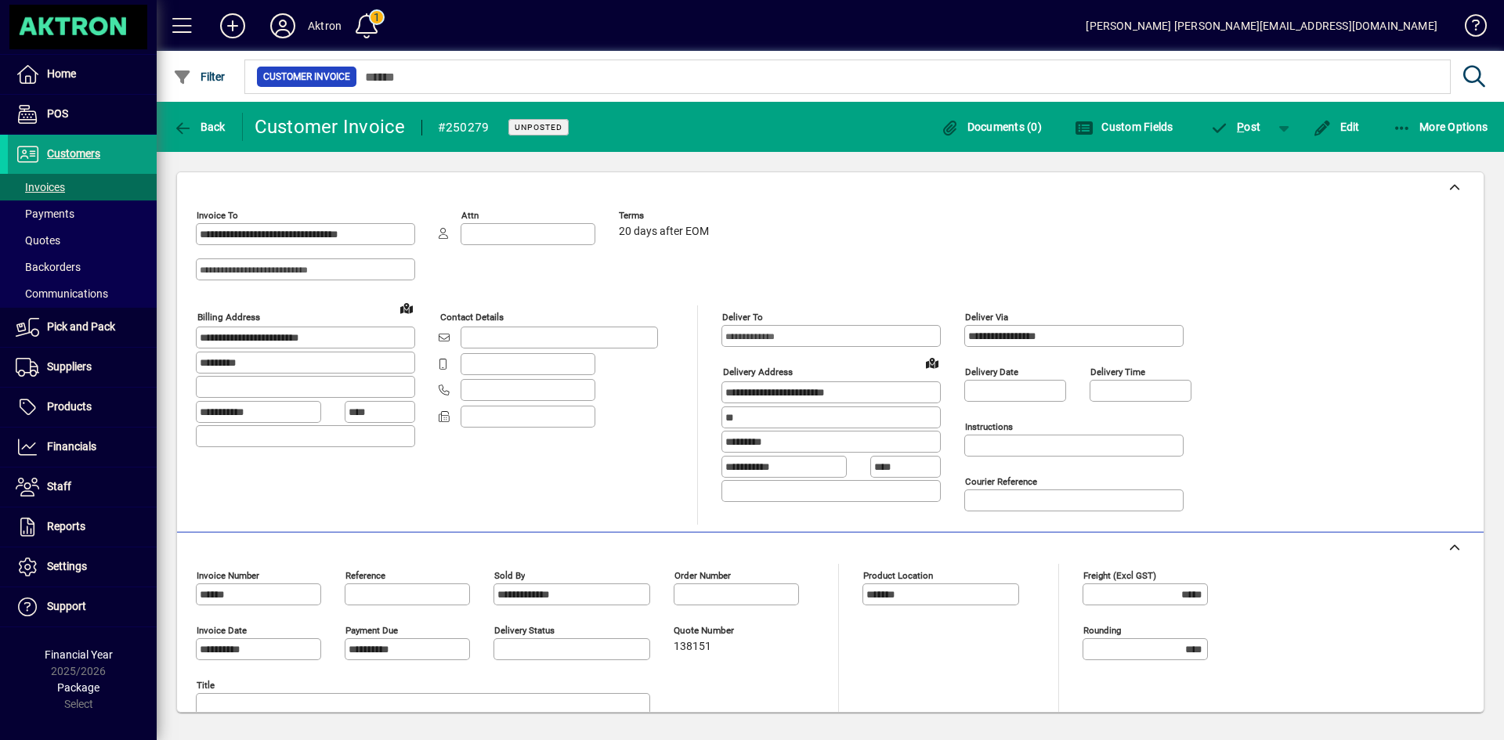  Describe the element at coordinates (1240, 127) in the screenshot. I see `span: P` at that location.